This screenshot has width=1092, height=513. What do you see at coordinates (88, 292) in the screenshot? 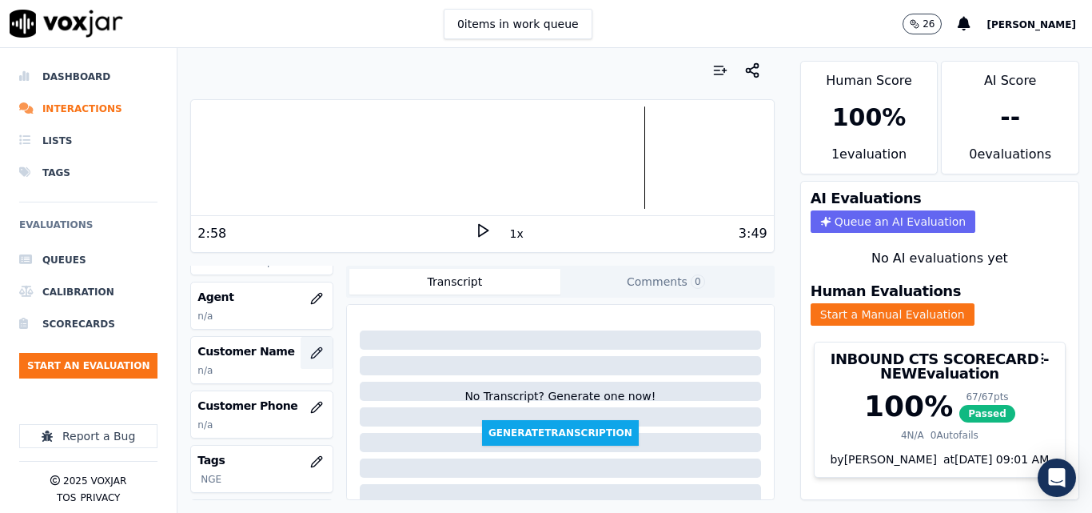
I see `li: Calibration` at bounding box center [88, 292].